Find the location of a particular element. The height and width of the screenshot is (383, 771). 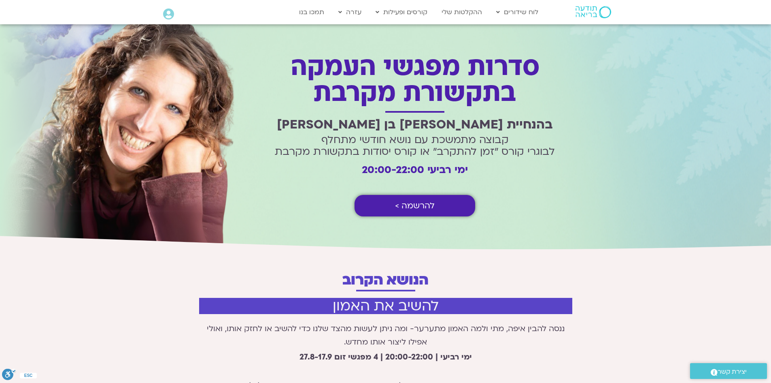

p: ננסה להבין איפה, מתי ולמה האמון מתערער- ומה ניתן לעשות מהצד שלנו כדי להשיב או לחזק אותו, ואולי אפ... is located at coordinates (386, 335).